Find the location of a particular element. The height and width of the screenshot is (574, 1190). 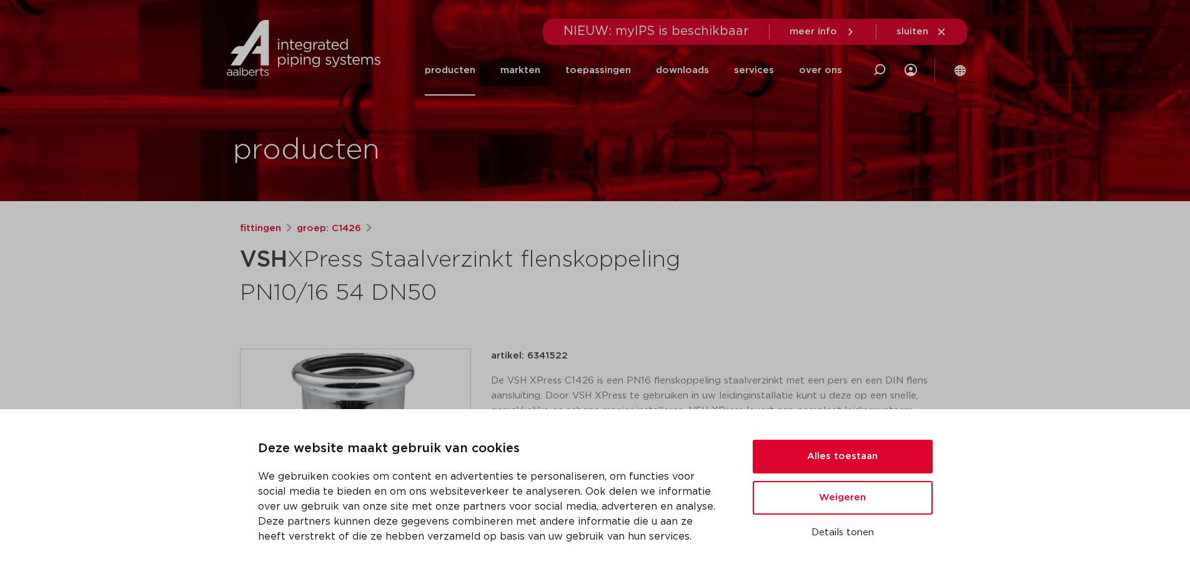

h1: XPress Staalverzinkt flenskoppeling PN10/16 54 DN50 is located at coordinates (474, 275).